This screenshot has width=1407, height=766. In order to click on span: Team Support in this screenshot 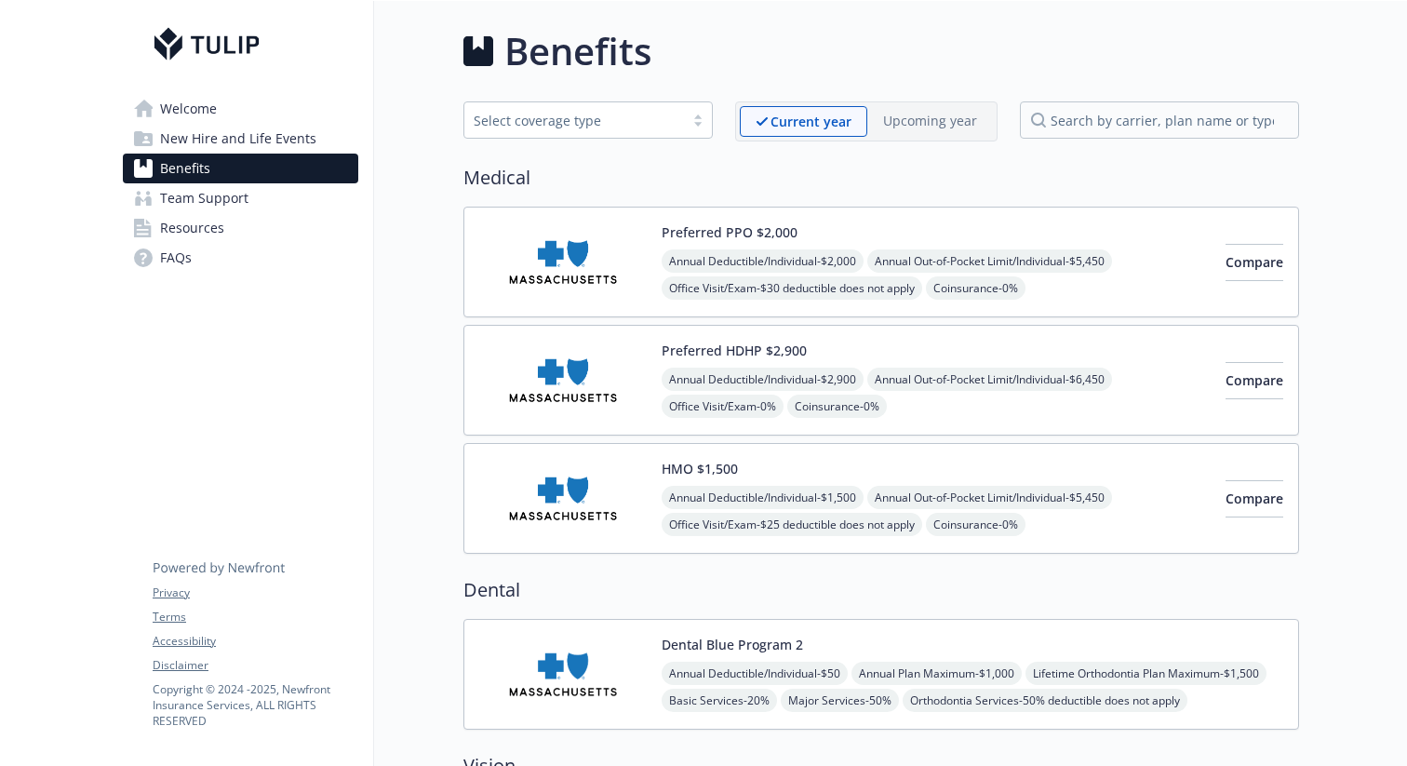, I will do `click(204, 198)`.